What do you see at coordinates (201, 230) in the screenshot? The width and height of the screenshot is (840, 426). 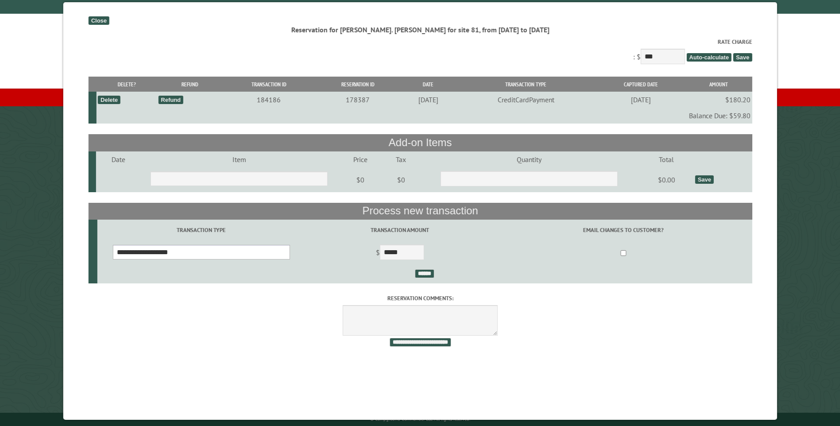 I see `label: Transaction Type` at bounding box center [201, 230].